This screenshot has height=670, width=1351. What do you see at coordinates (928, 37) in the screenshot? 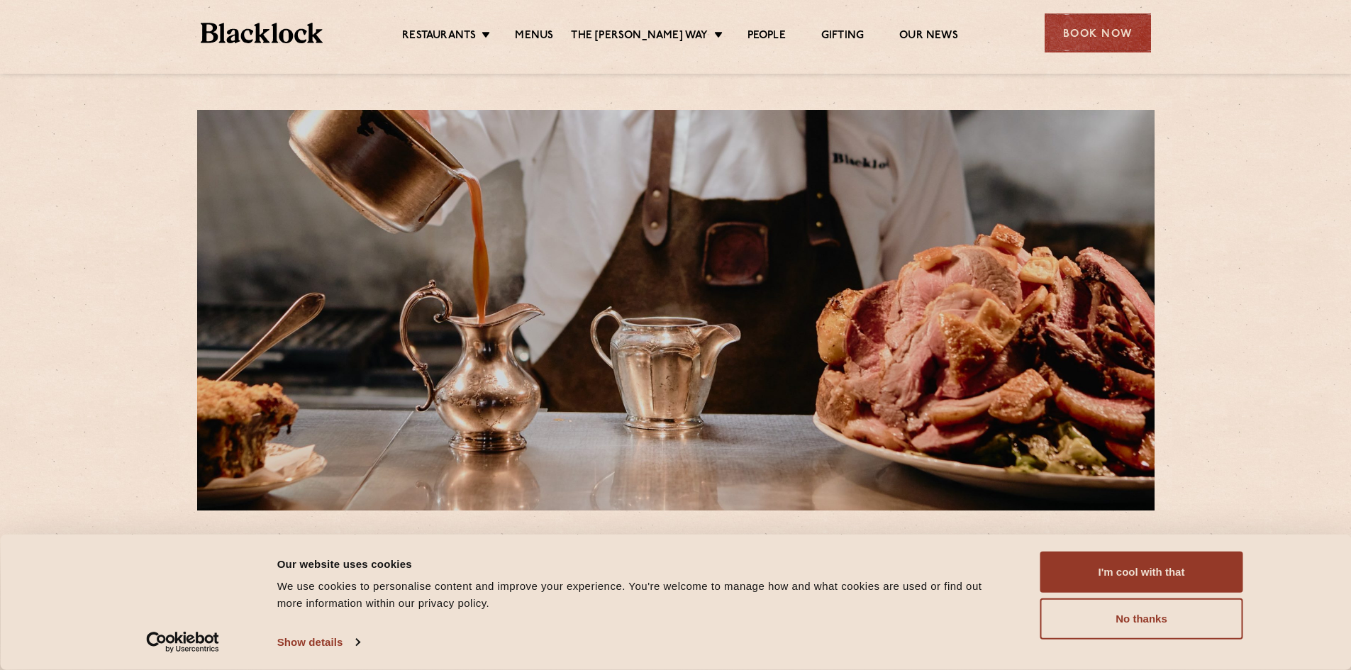
I see `a: Our News` at bounding box center [928, 37].